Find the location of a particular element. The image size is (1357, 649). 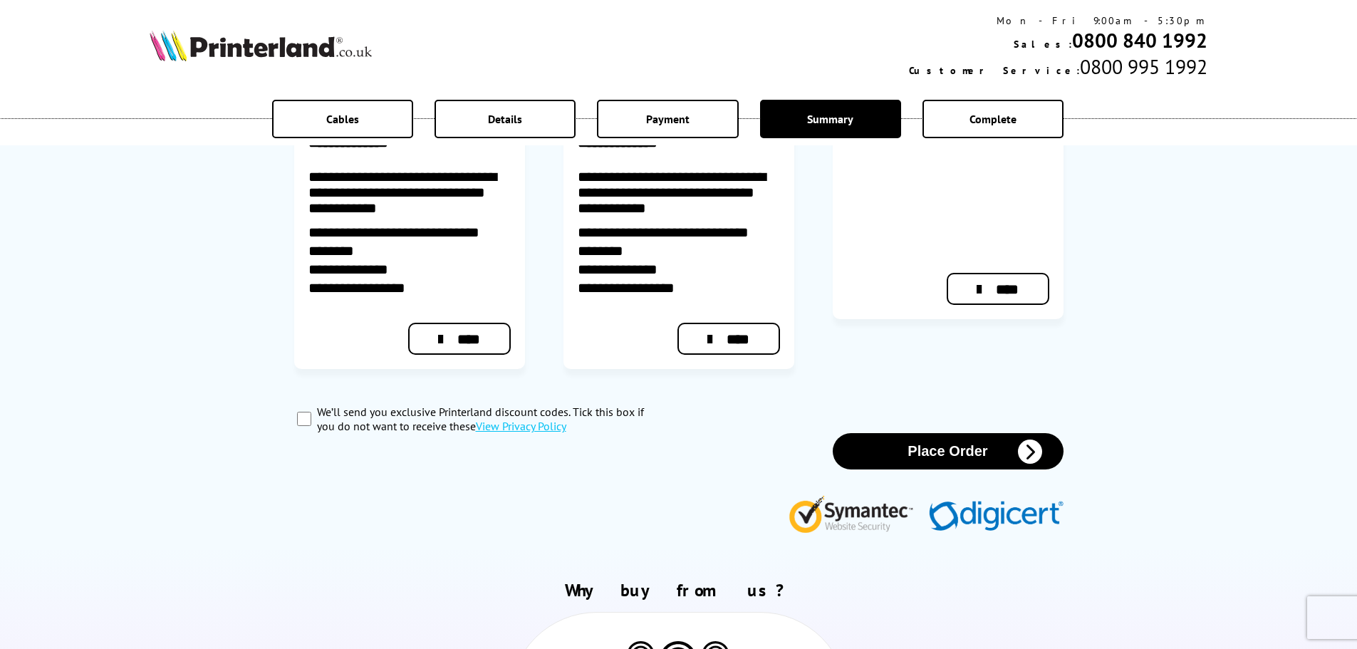

a: 0800 840 1992 is located at coordinates (1140, 40).